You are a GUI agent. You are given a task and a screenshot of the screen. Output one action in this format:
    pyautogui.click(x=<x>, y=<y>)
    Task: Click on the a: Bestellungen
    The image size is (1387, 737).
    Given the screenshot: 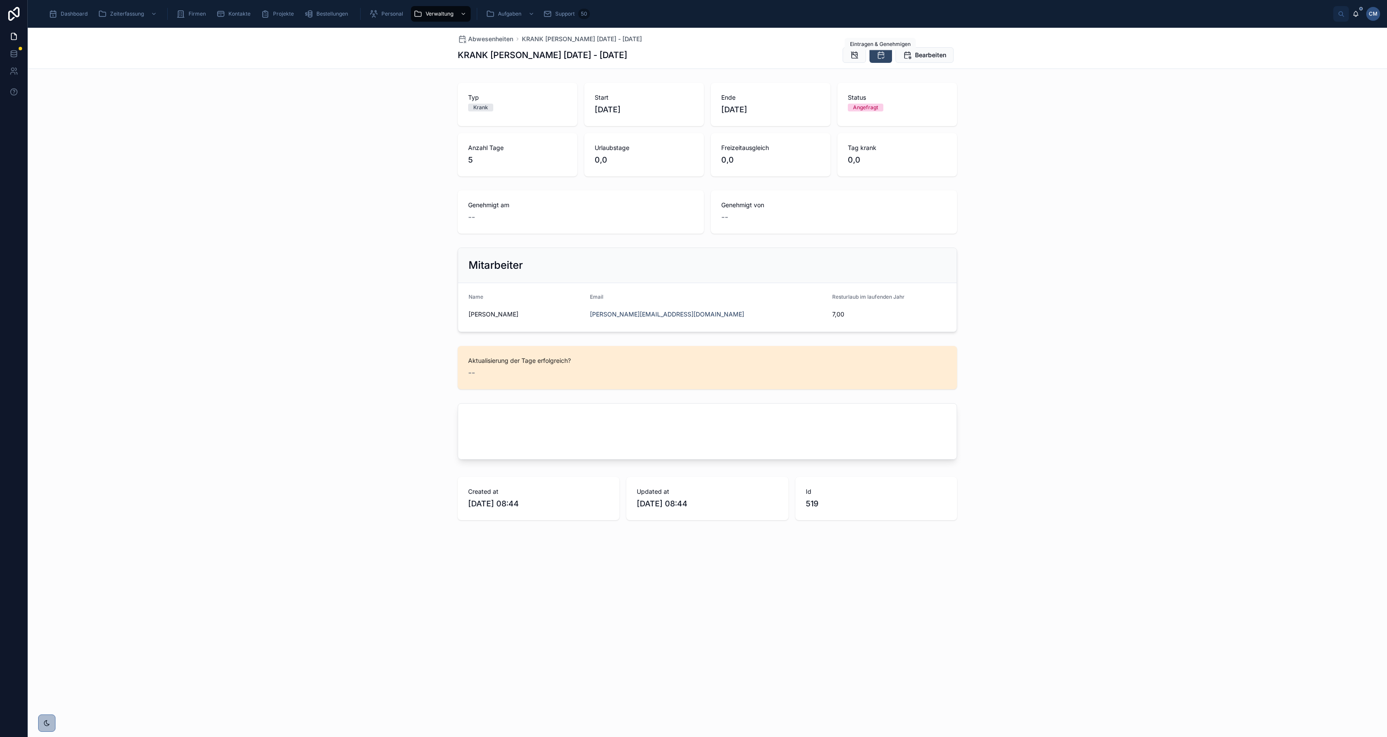 What is the action you would take?
    pyautogui.click(x=328, y=14)
    